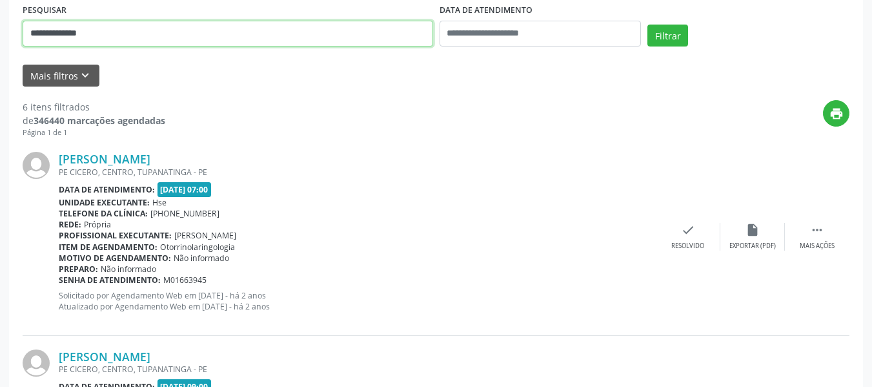  I want to click on b: Item de agendamento:, so click(108, 247).